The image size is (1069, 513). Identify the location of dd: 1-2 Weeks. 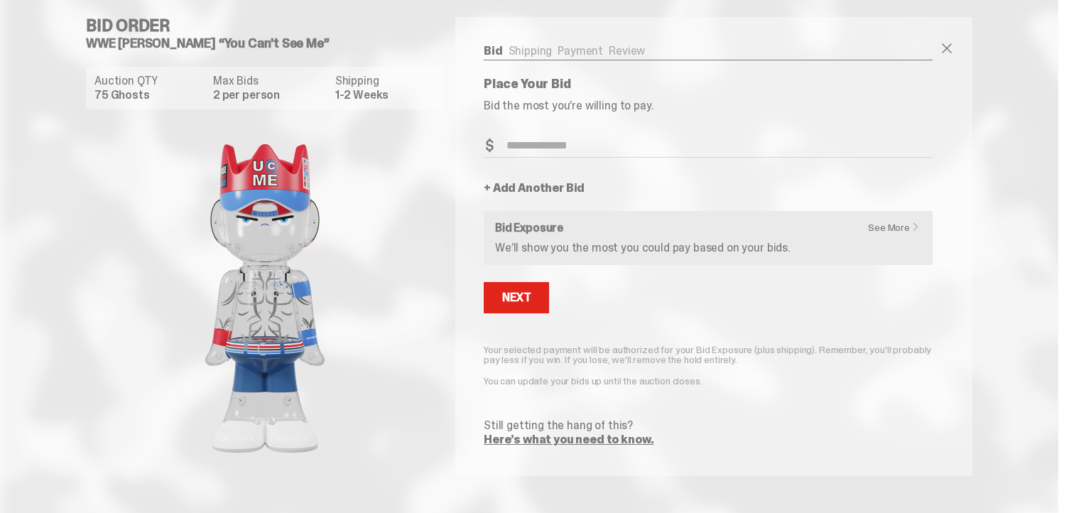
(385, 95).